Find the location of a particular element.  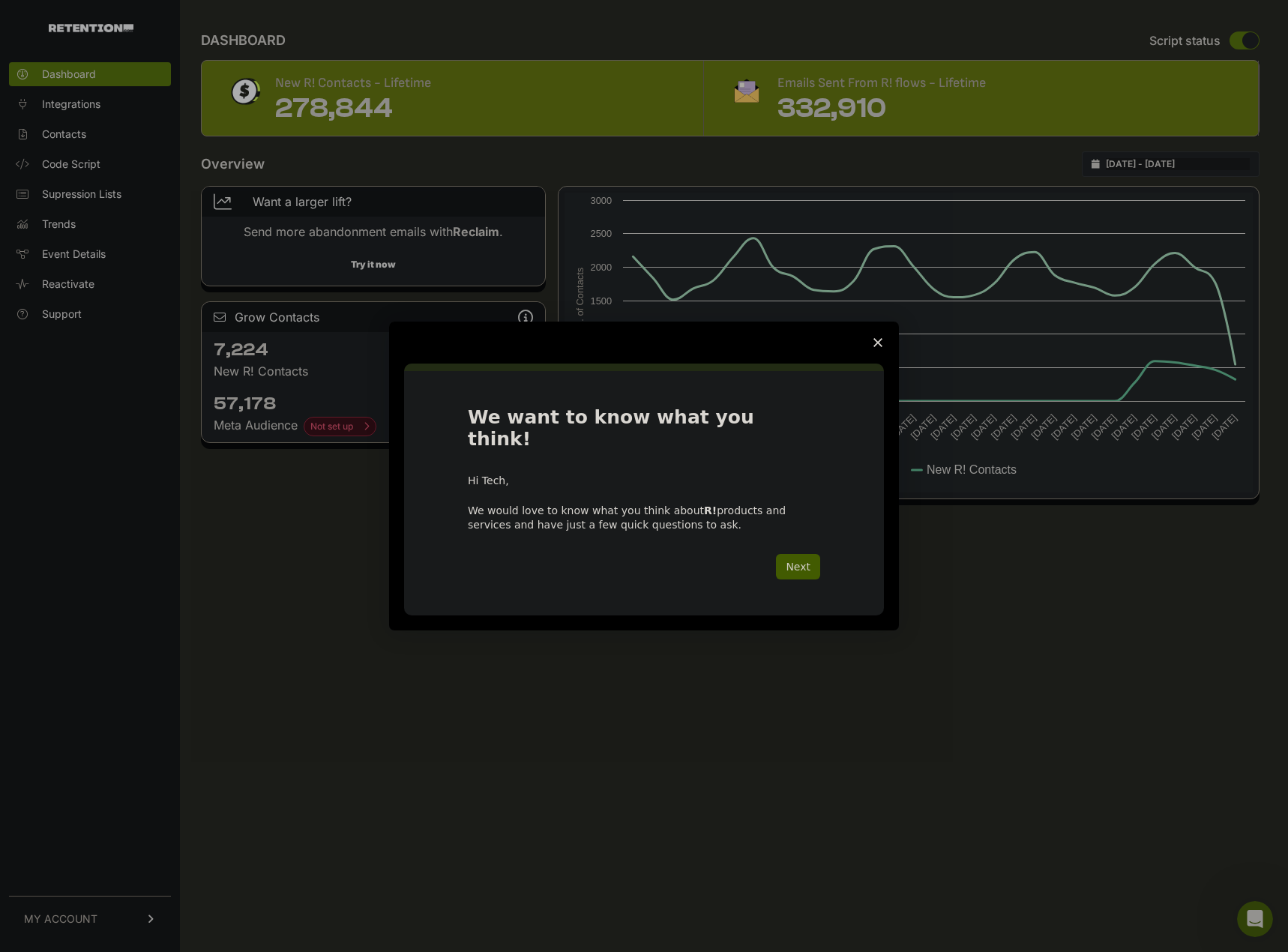

div: We would love to know what you think about products and services and have just a few quick questi... is located at coordinates (644, 517).